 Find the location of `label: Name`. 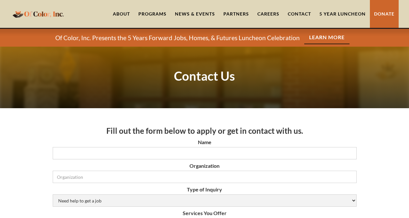

label: Name is located at coordinates (205, 142).